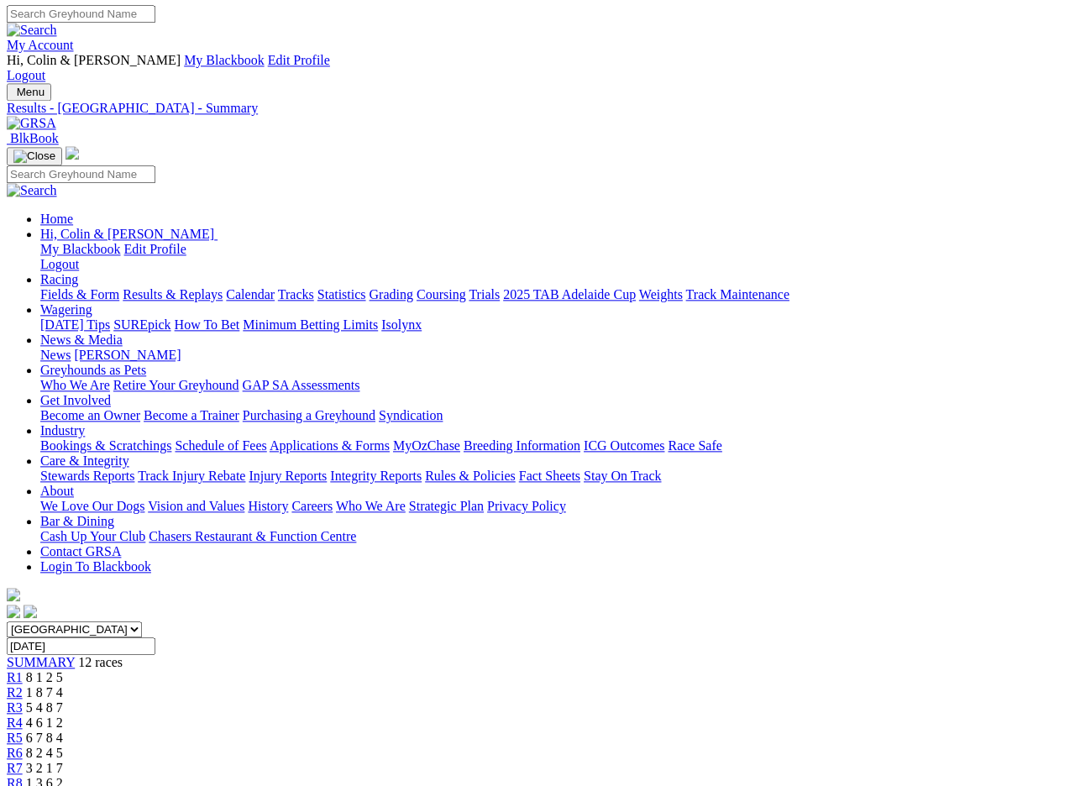  What do you see at coordinates (14, 722) in the screenshot?
I see `span: R4` at bounding box center [14, 722].